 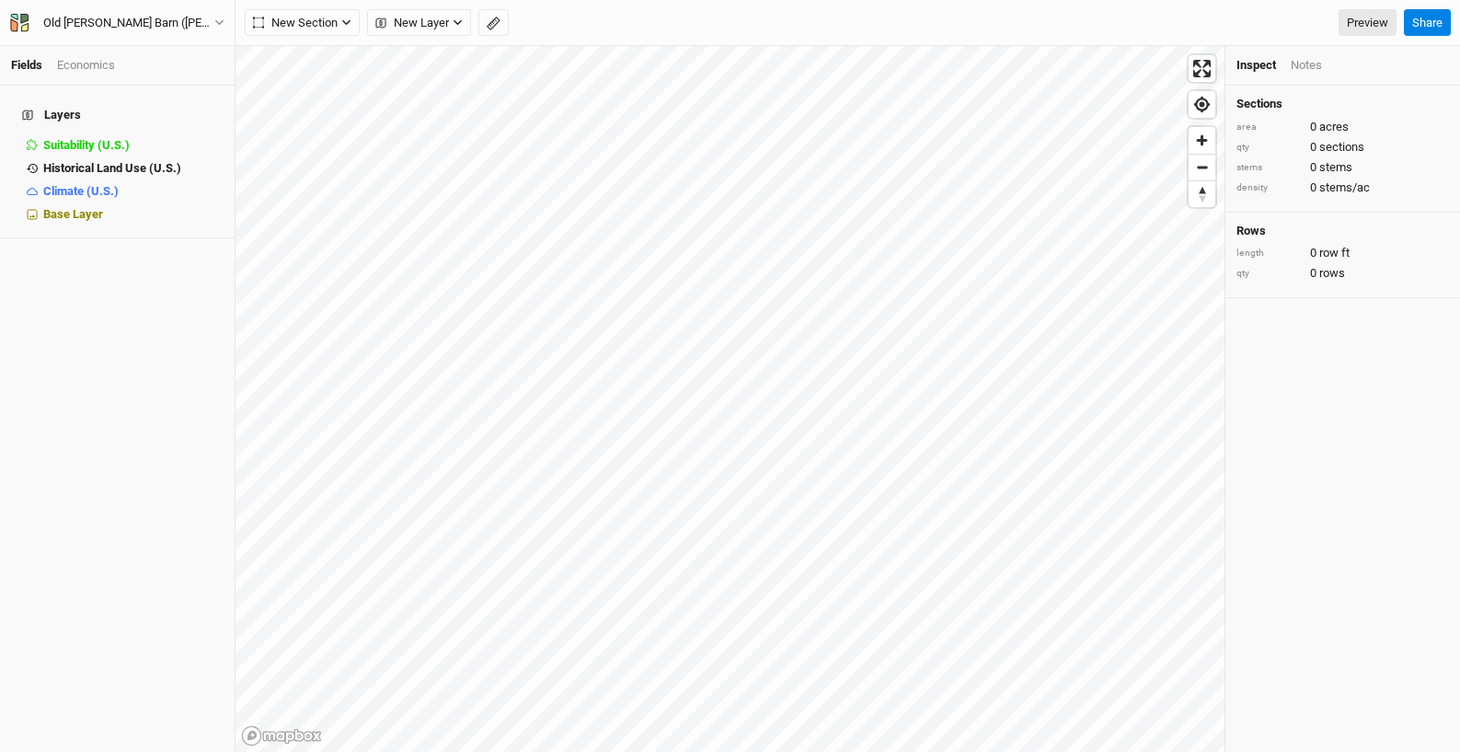 I want to click on span: acres, so click(x=1334, y=127).